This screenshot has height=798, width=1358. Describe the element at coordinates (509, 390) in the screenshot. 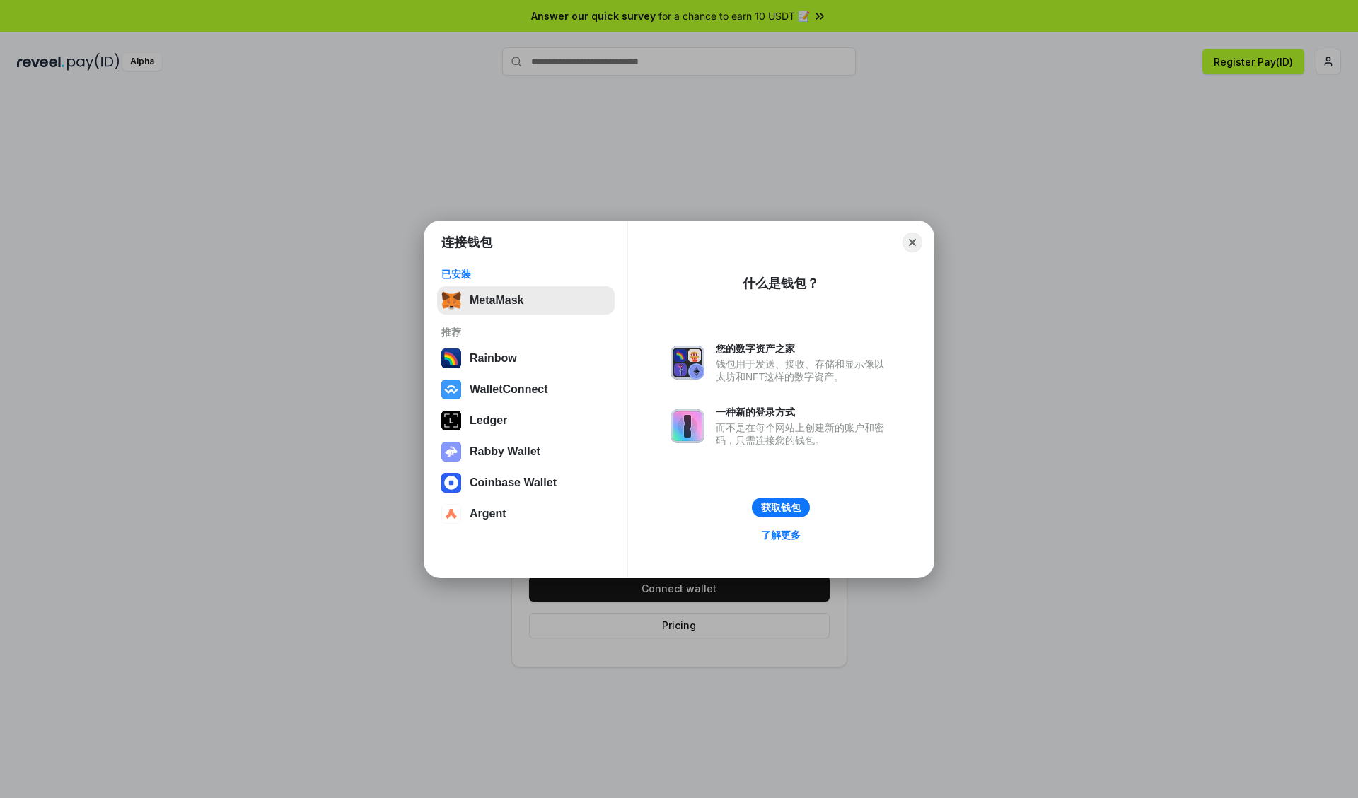

I see `div: WalletConnect` at that location.